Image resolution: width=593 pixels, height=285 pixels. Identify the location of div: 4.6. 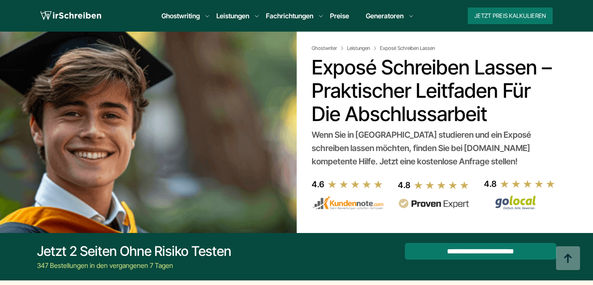
(318, 184).